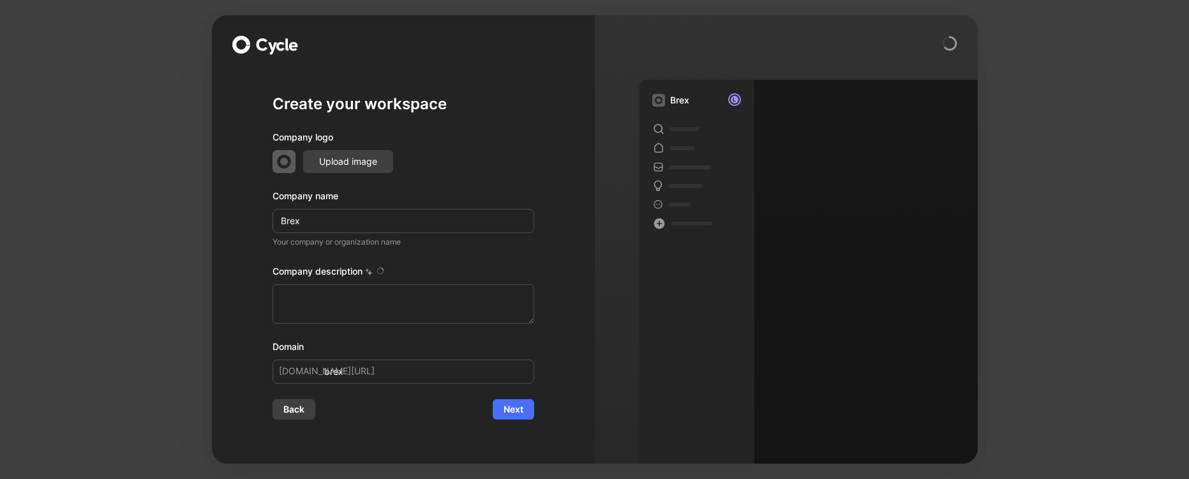  Describe the element at coordinates (403, 140) in the screenshot. I see `div: Company logo` at that location.